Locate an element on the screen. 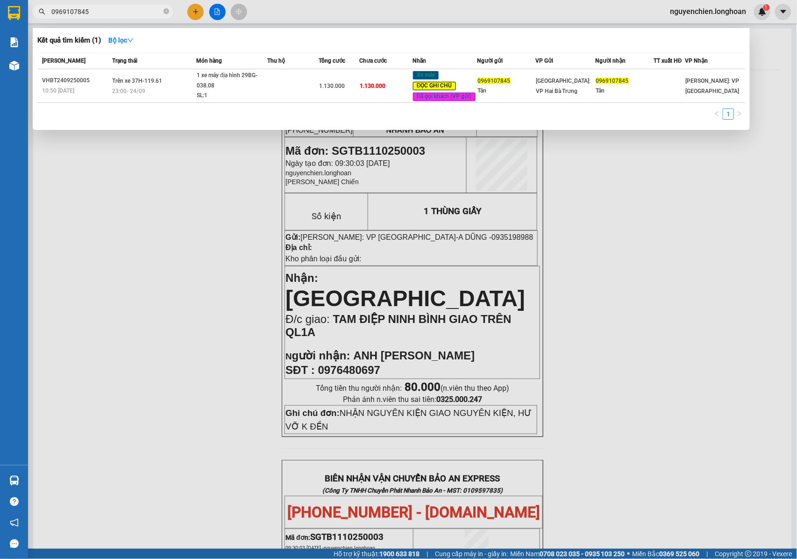 Image resolution: width=797 pixels, height=559 pixels. span: Ngày in phiếu: 10:27 ngày is located at coordinates (123, 23).